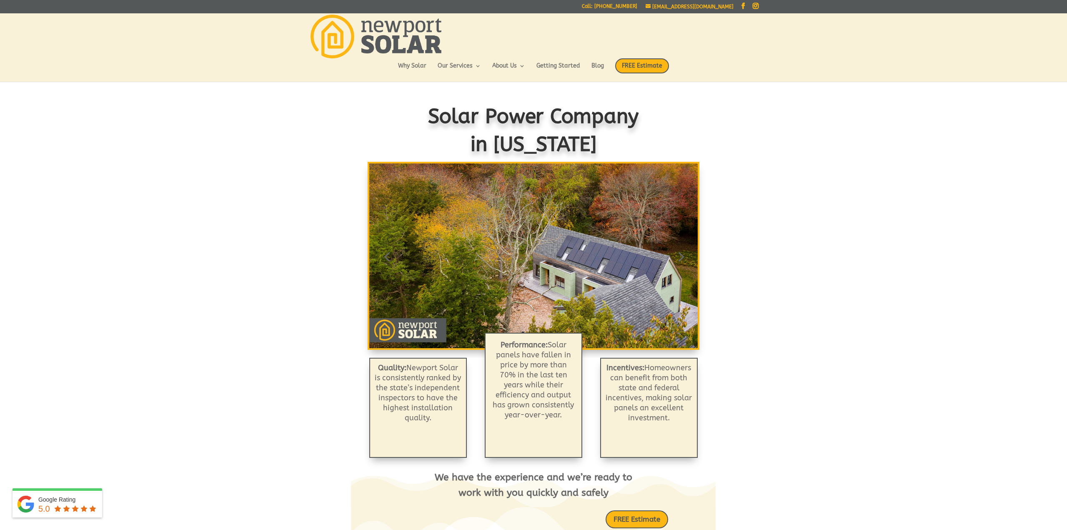 This screenshot has height=530, width=1067. Describe the element at coordinates (598, 70) in the screenshot. I see `a: Blog` at that location.